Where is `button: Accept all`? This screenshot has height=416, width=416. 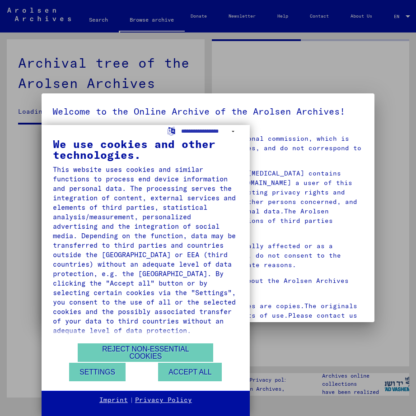
button: Accept all is located at coordinates (190, 372).